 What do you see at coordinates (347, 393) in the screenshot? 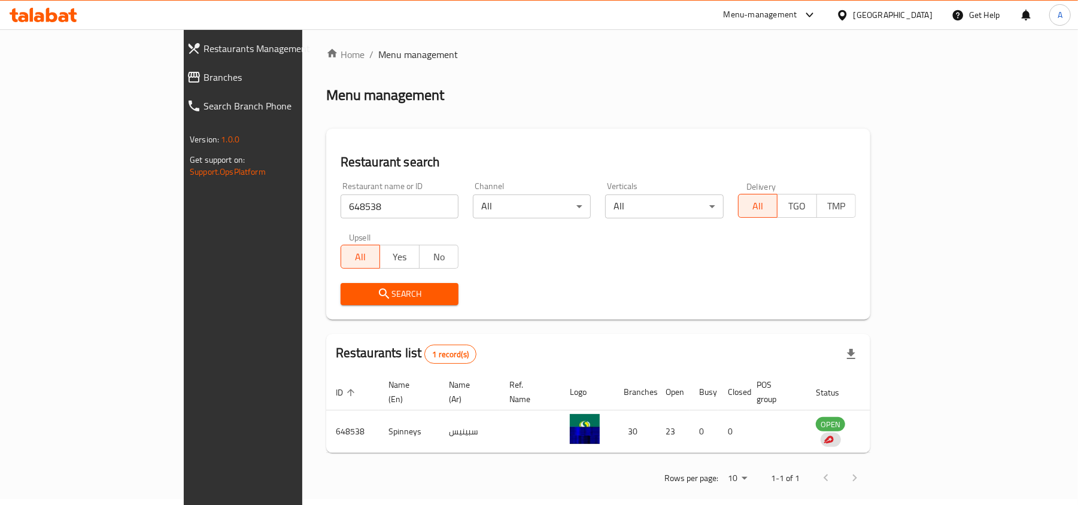
I see `span: ID` at bounding box center [347, 393].